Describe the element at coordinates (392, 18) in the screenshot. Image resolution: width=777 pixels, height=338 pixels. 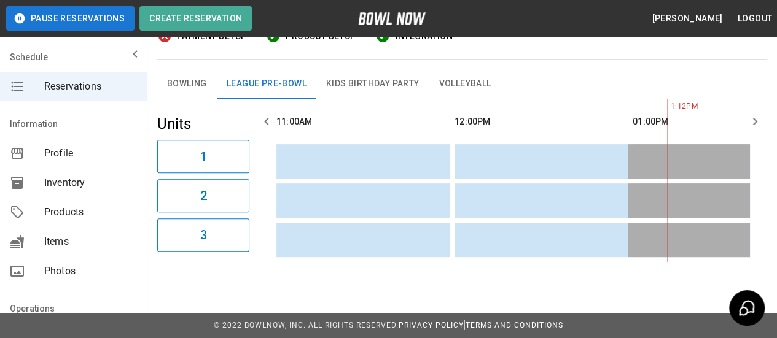
I see `img: logo` at that location.